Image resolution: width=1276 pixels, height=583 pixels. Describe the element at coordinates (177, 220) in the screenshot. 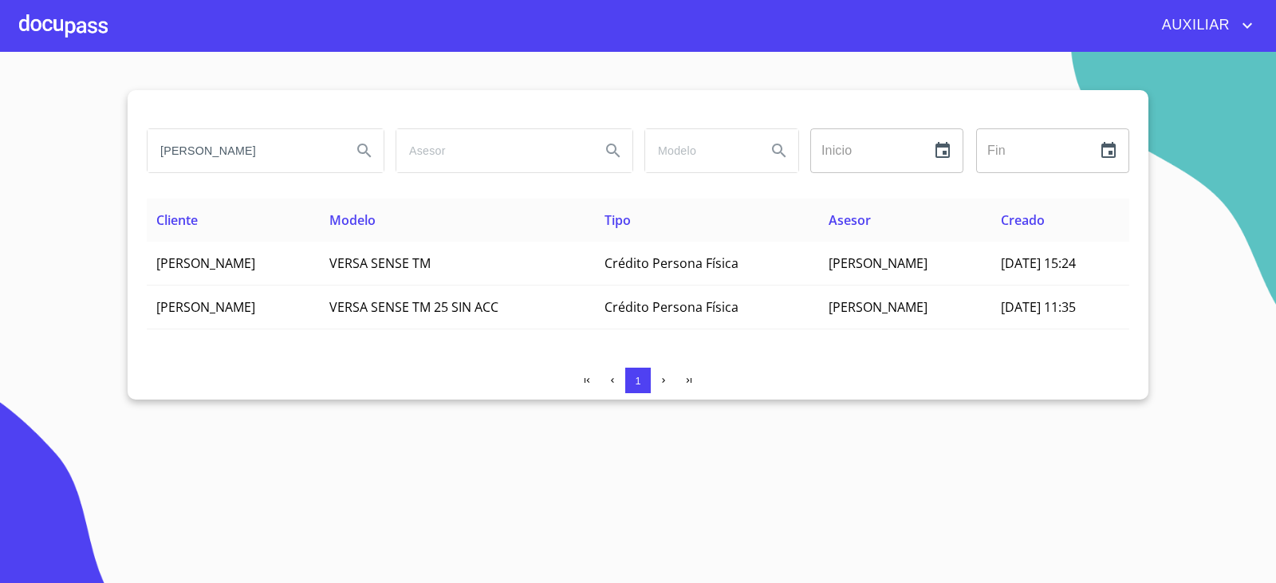

I see `span: Cliente` at that location.